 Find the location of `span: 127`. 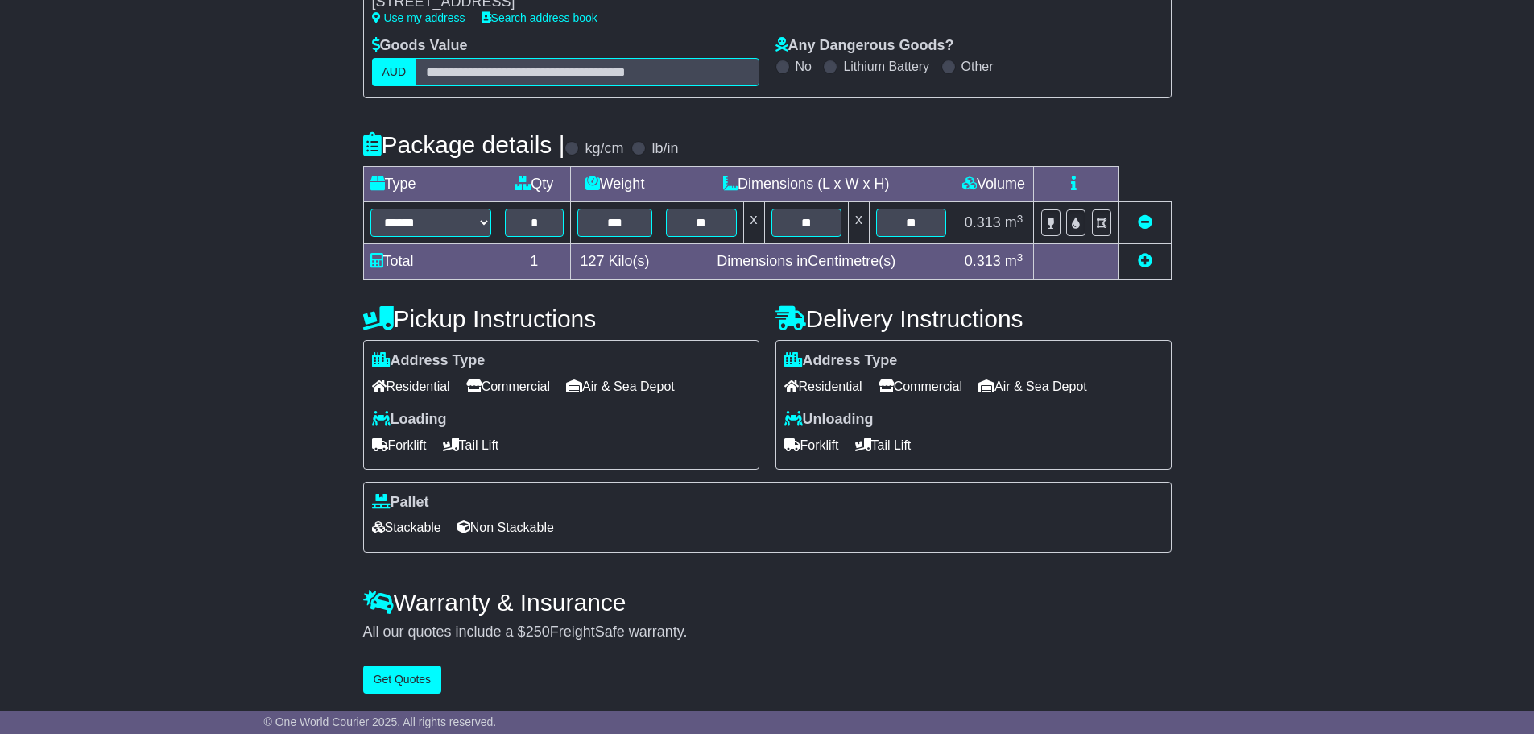

span: 127 is located at coordinates (593, 261).